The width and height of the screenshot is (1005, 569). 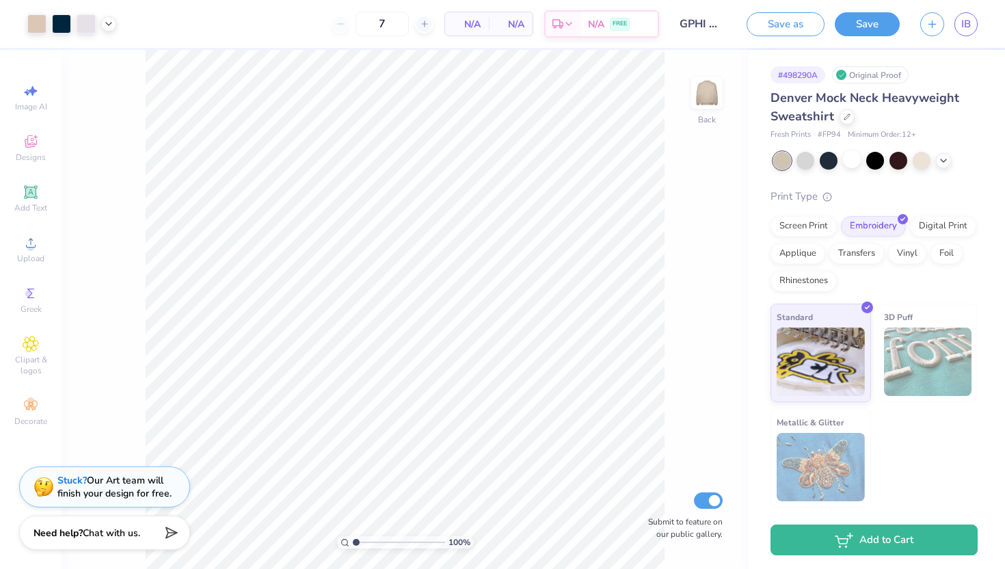 I want to click on div: # 498290A, so click(x=798, y=74).